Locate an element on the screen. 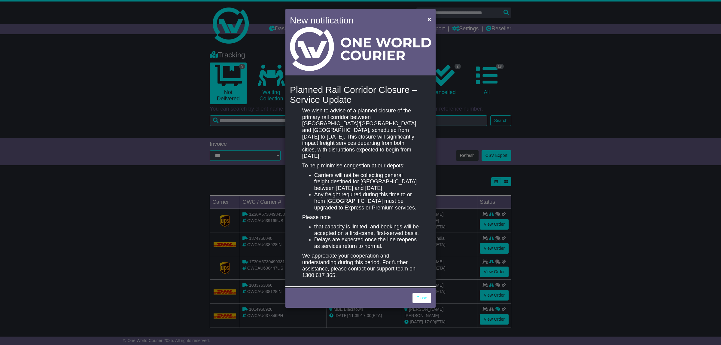  h4: New notification is located at coordinates (354, 20).